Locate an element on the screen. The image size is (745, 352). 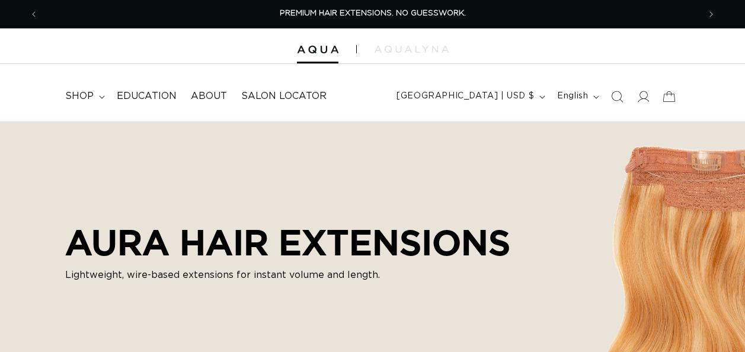
summary: shop is located at coordinates (84, 96).